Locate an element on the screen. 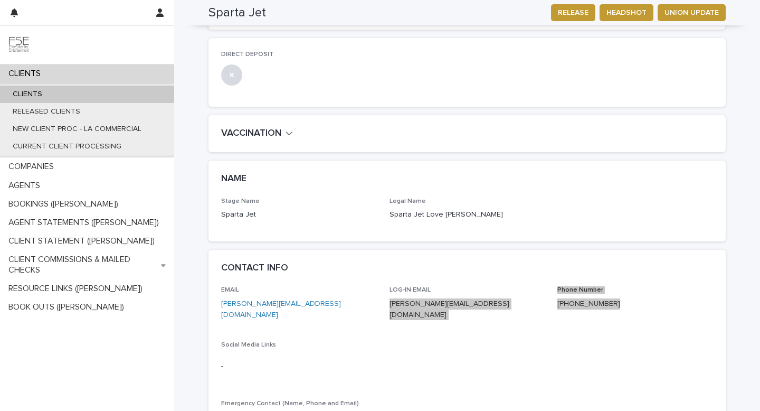 The height and width of the screenshot is (411, 760). span: Emergency Contact (Name, Phone and Email) is located at coordinates (290, 403).